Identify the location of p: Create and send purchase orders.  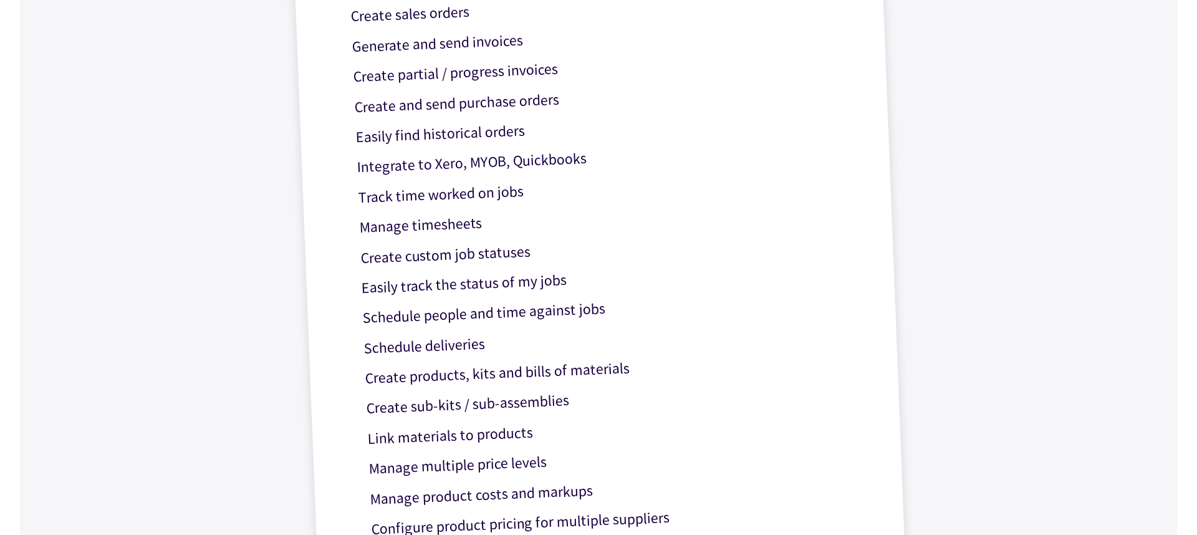
(603, 97).